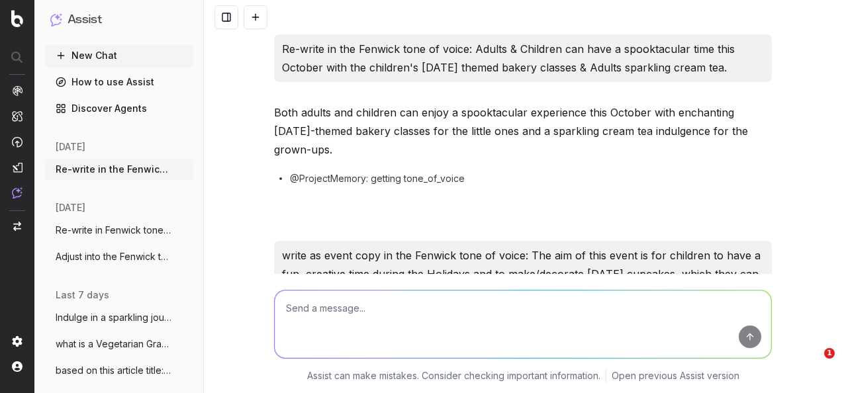 The image size is (842, 393). I want to click on button: Assist, so click(119, 20).